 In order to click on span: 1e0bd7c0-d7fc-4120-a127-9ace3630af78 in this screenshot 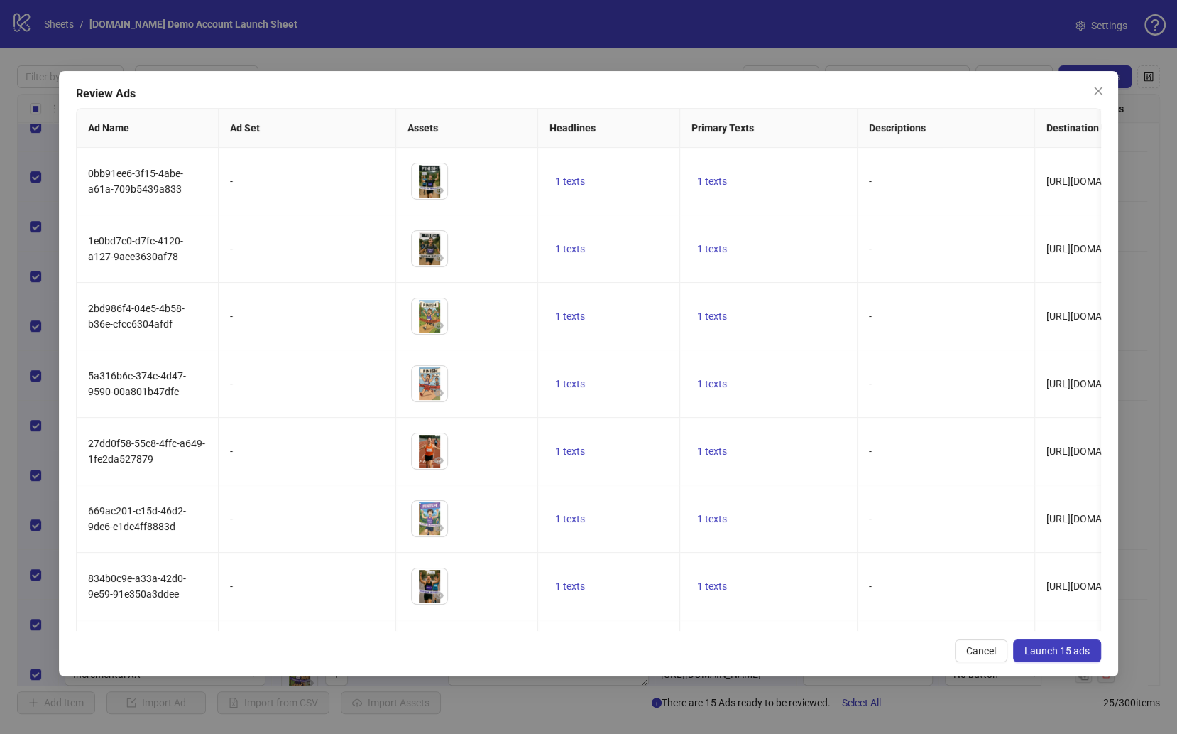, I will do `click(136, 249)`.